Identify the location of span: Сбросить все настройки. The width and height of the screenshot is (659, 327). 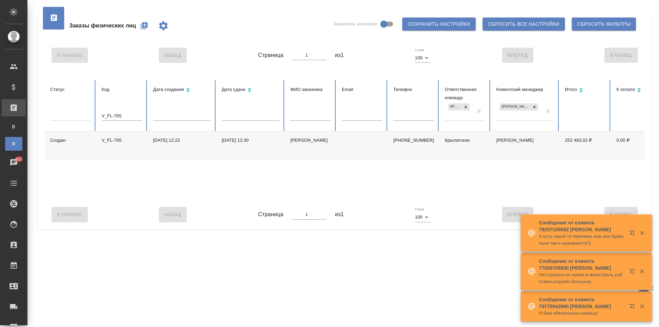
(524, 24).